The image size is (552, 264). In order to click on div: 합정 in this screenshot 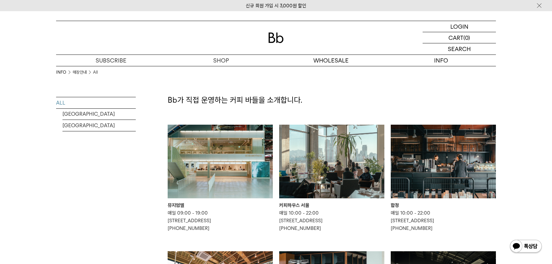, I will do `click(444, 205)`.